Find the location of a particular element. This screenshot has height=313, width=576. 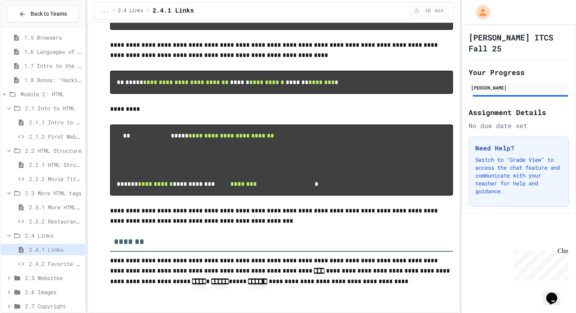

span: 2.3.1 More HTML Tags is located at coordinates (55, 207).